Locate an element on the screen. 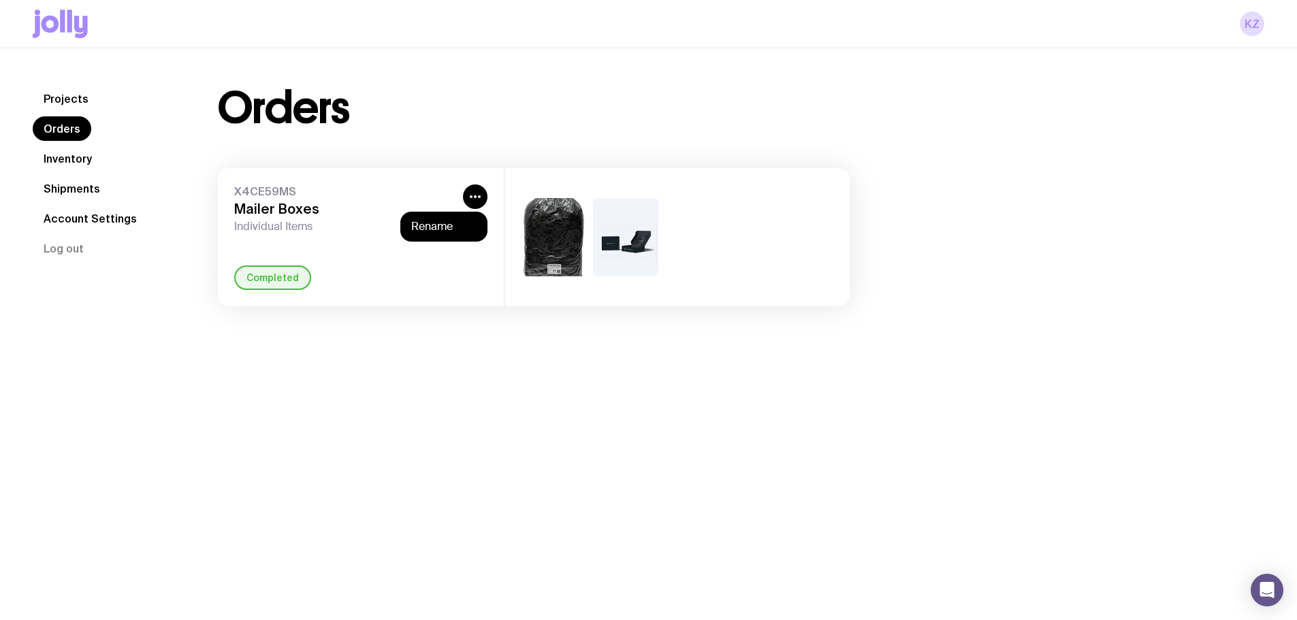 This screenshot has height=620, width=1297. a: KZ is located at coordinates (1252, 24).